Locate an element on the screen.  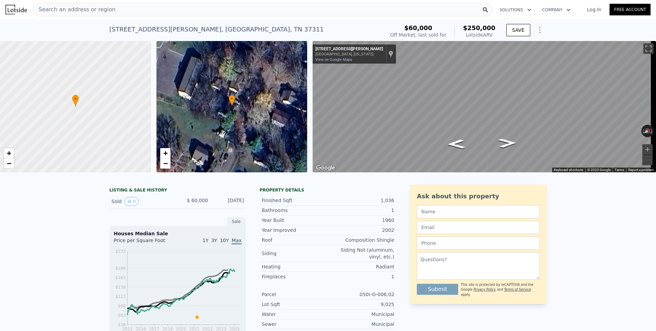
tspan: $188 is located at coordinates (120, 268).